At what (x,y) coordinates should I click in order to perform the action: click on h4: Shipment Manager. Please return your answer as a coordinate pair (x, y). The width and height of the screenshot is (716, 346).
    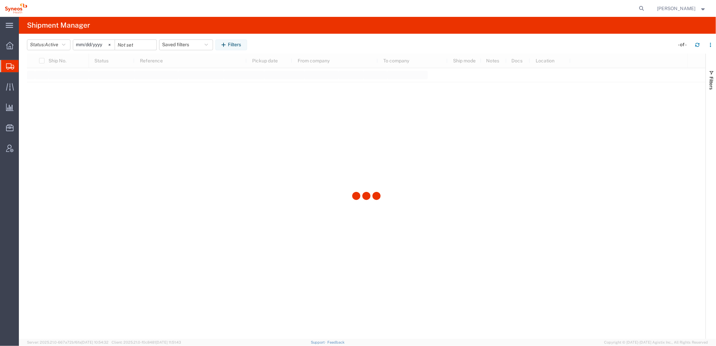
    Looking at the image, I should click on (58, 25).